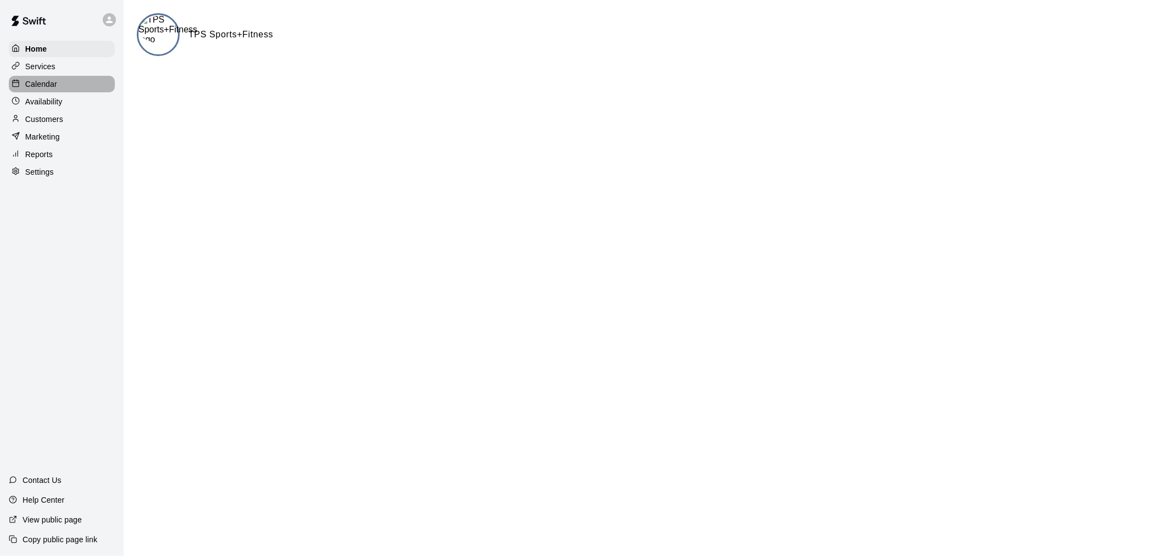 The image size is (1172, 556). I want to click on p: Help Center, so click(43, 500).